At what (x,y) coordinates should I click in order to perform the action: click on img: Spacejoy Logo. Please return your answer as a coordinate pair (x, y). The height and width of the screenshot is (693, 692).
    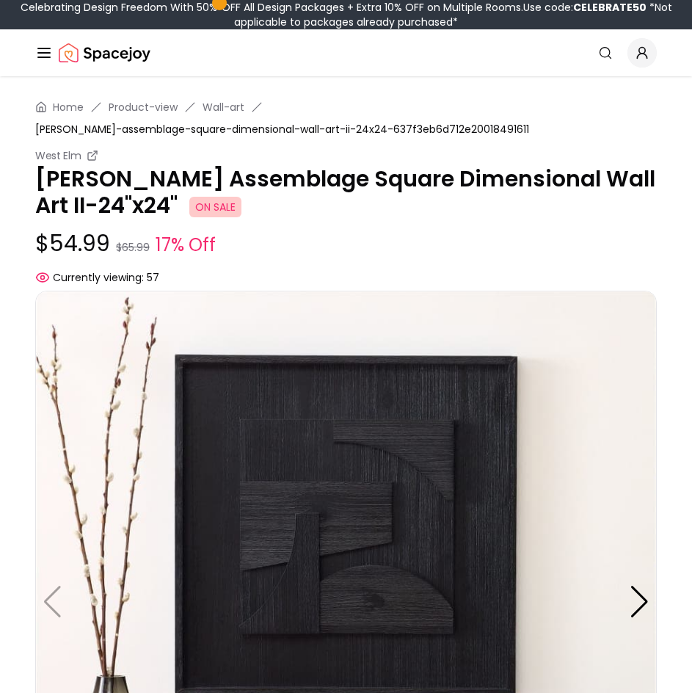
    Looking at the image, I should click on (104, 53).